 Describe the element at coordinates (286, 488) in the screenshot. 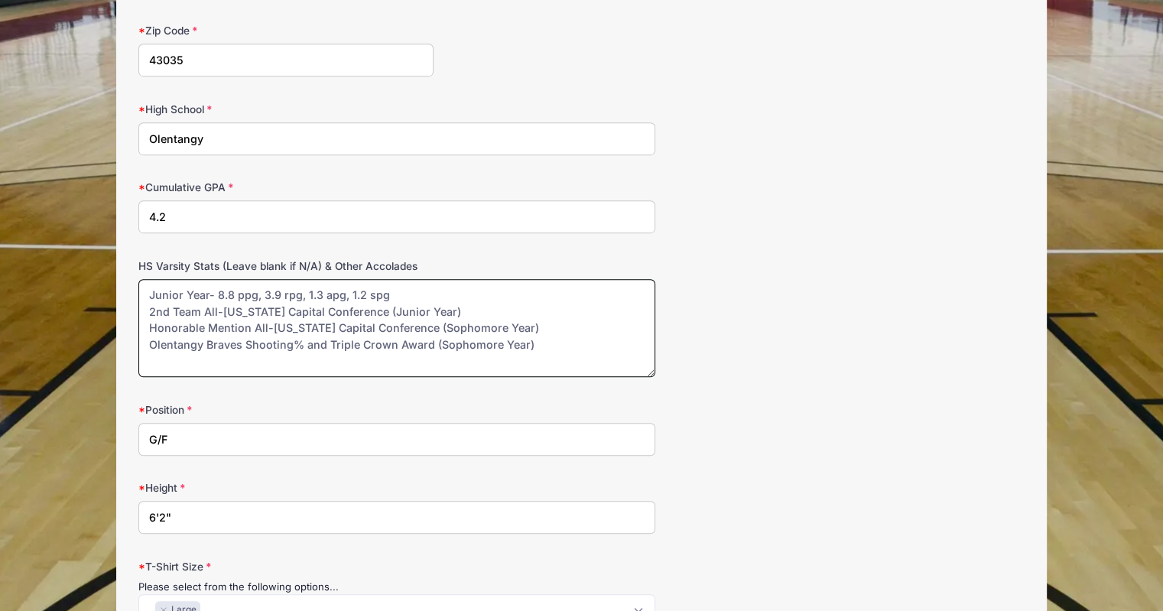

I see `label: Height` at that location.